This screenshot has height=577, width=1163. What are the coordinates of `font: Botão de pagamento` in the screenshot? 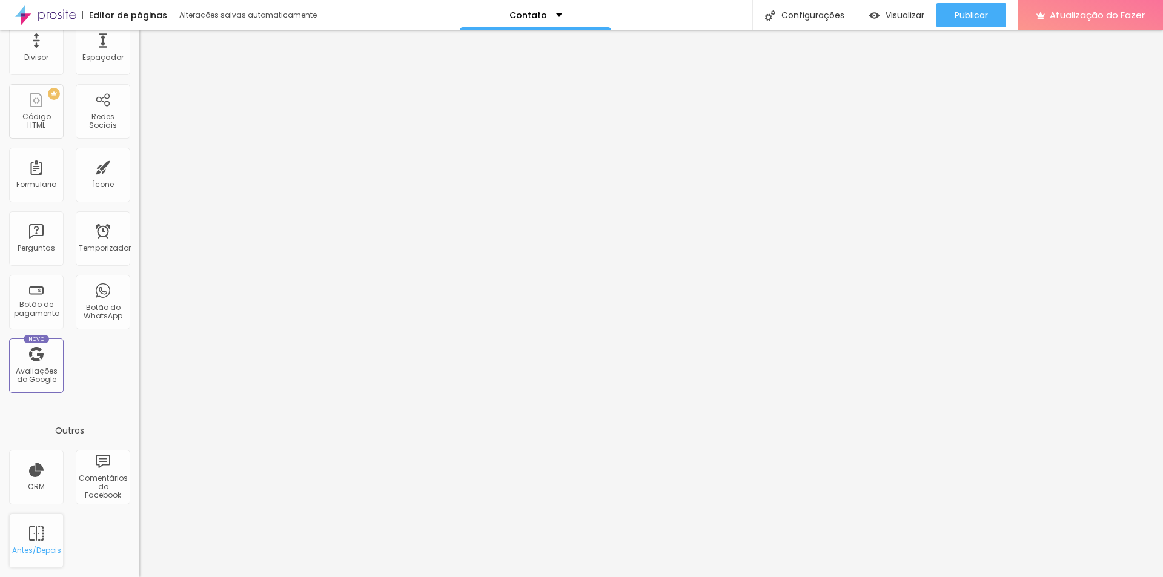 It's located at (36, 308).